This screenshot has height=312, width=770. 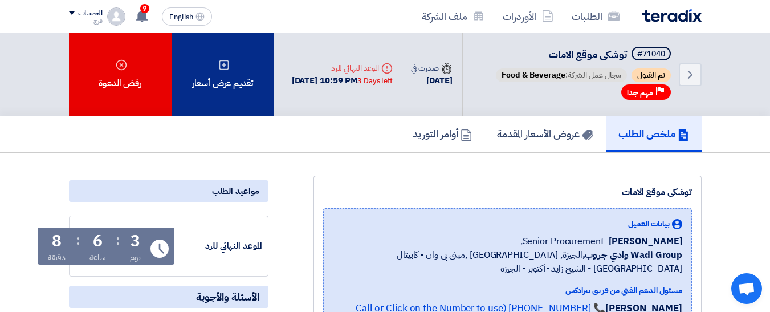 I want to click on span: Food & Beverage, so click(x=534, y=75).